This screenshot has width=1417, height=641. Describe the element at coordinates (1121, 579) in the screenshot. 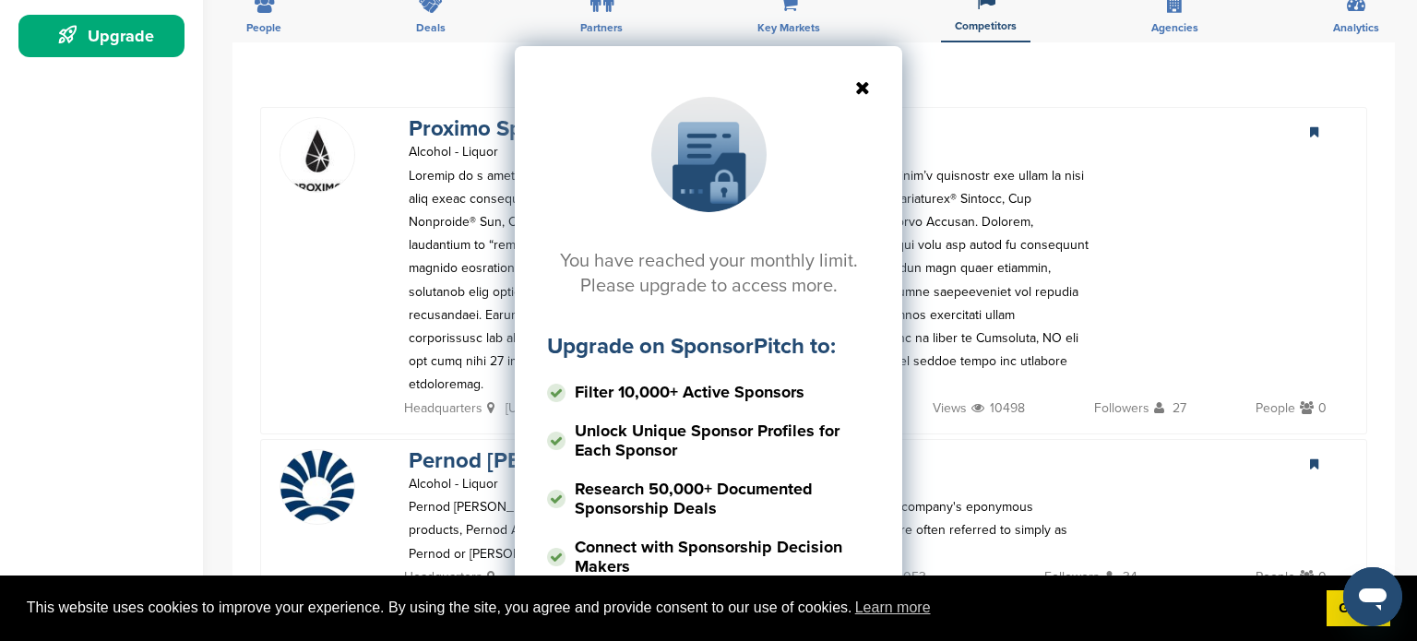

I see `p: 34` at that location.